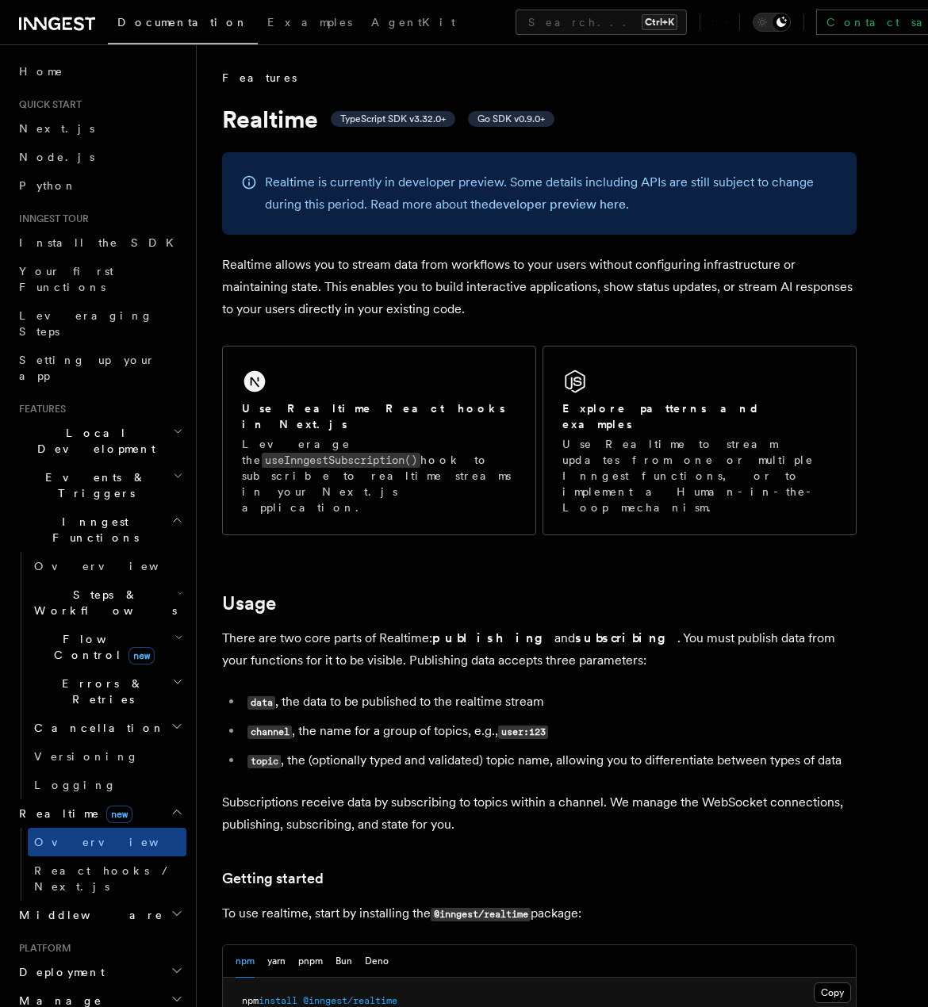  Describe the element at coordinates (99, 864) in the screenshot. I see `div: Realtimenew` at that location.